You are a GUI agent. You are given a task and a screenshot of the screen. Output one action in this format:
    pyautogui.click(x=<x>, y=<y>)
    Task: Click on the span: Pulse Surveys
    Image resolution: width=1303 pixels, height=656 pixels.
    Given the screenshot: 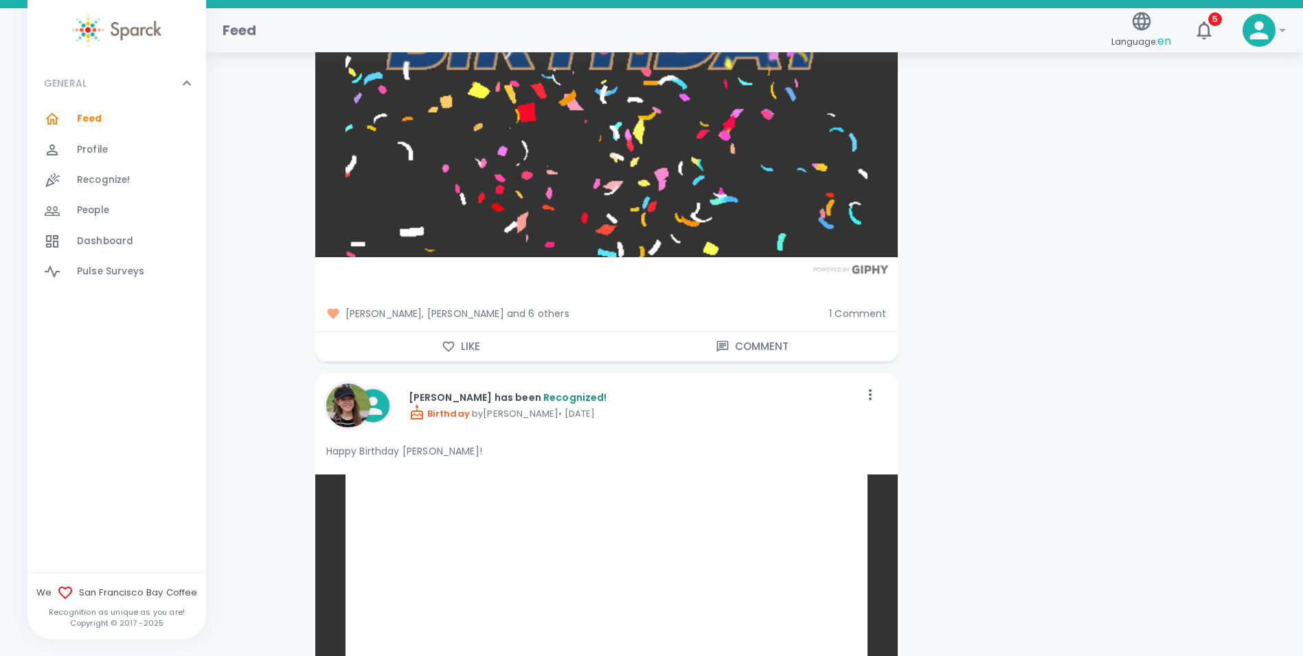 What is the action you would take?
    pyautogui.click(x=111, y=271)
    